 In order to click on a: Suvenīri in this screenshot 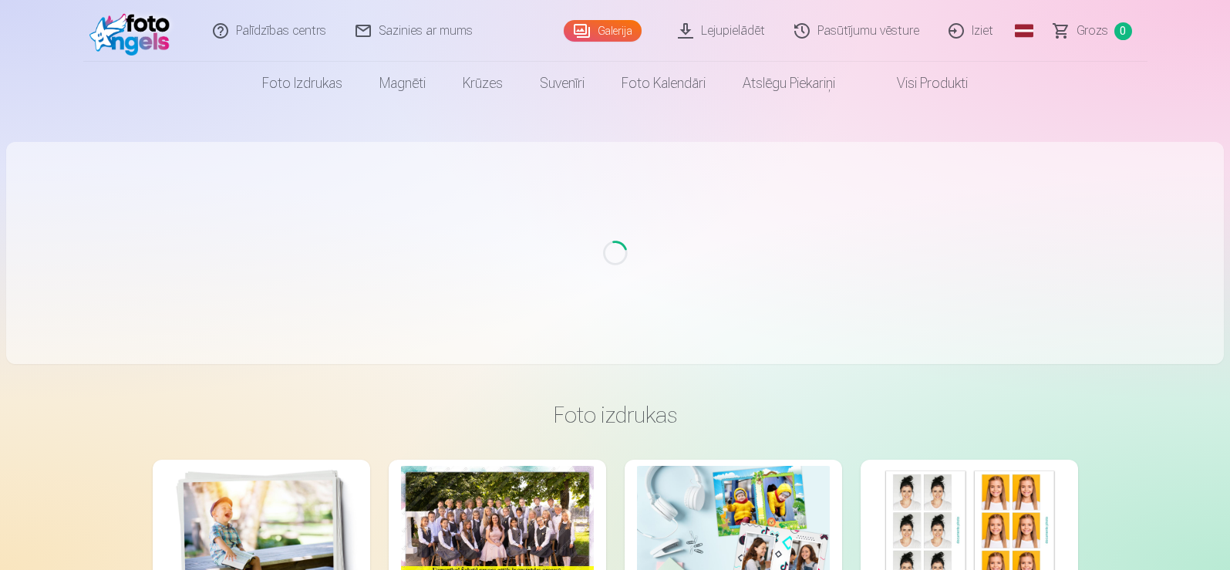, I will do `click(562, 83)`.